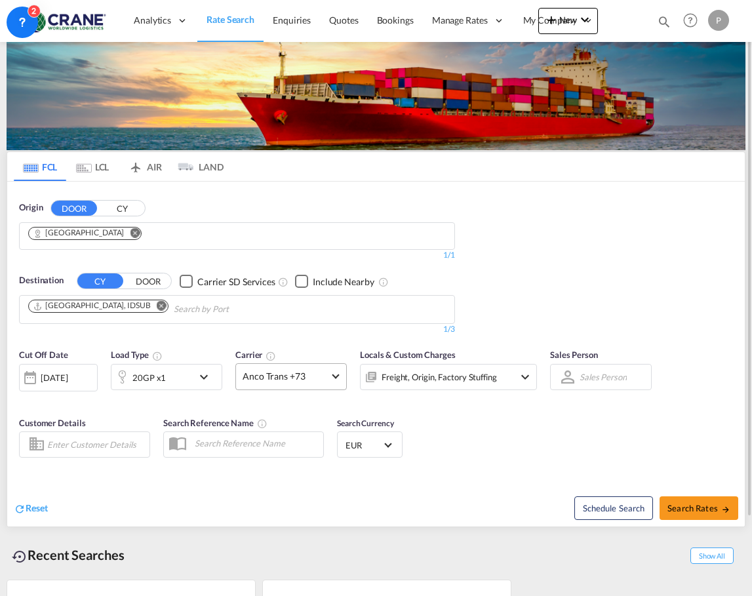  Describe the element at coordinates (37, 507) in the screenshot. I see `span: Reset` at that location.